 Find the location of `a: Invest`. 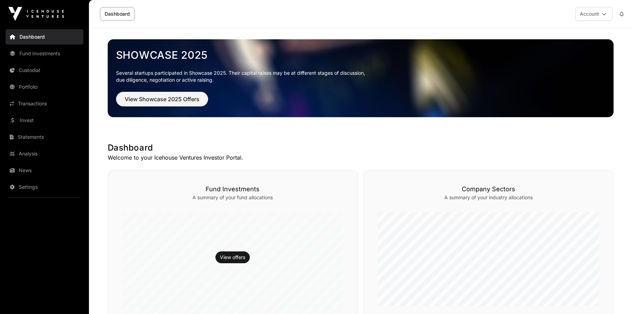

a: Invest is located at coordinates (44, 120).